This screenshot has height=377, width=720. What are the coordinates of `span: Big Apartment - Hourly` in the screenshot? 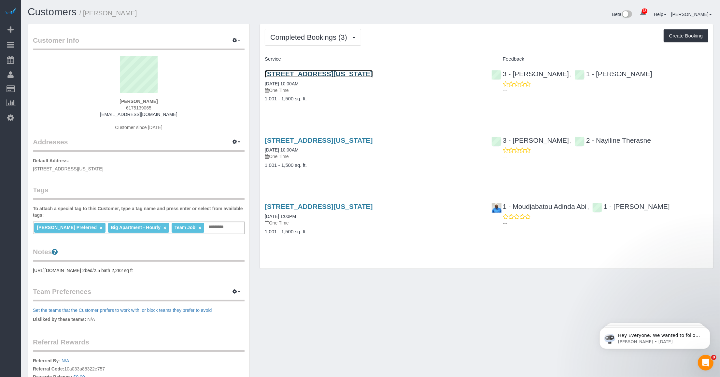 It's located at (135, 227).